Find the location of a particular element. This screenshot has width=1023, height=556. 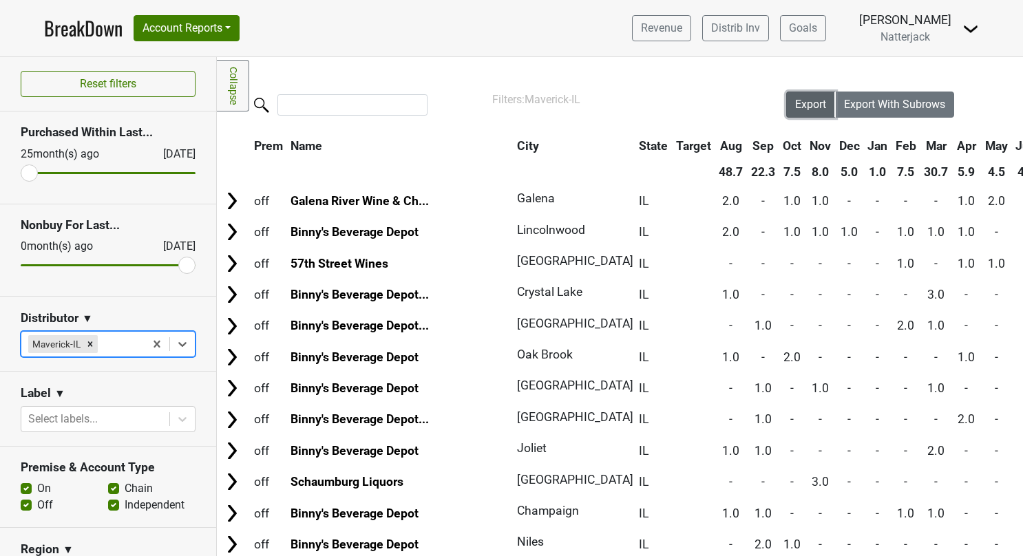

th: &nbsp;: activate to sort column ascending is located at coordinates (233, 146).